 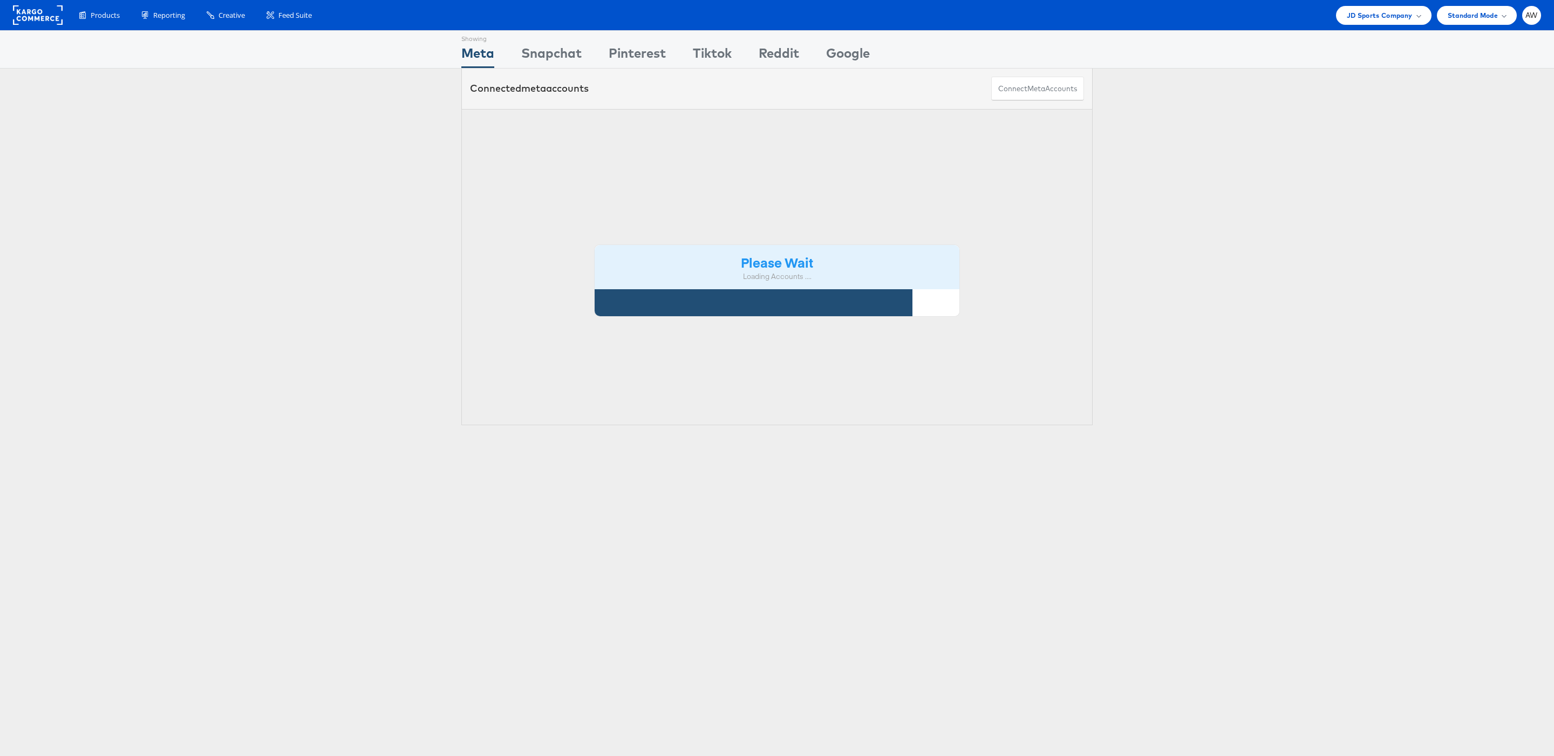 What do you see at coordinates (551, 56) in the screenshot?
I see `div: Snapchat` at bounding box center [551, 56].